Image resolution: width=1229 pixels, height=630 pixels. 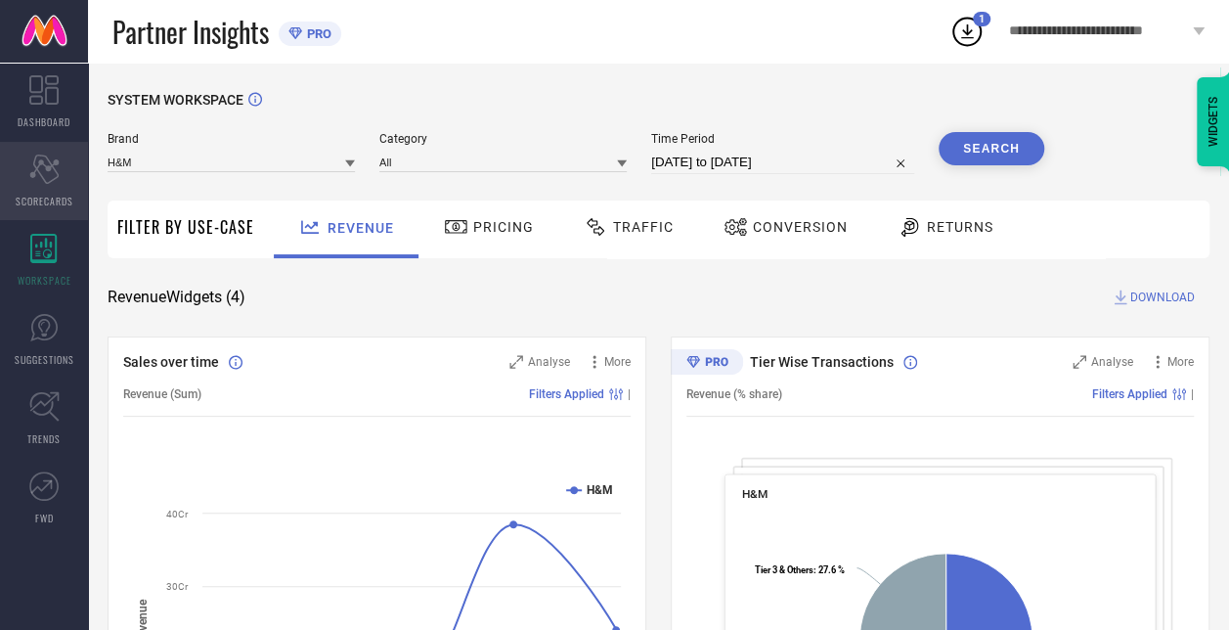 I want to click on span: Revenue (Sum), so click(x=162, y=394).